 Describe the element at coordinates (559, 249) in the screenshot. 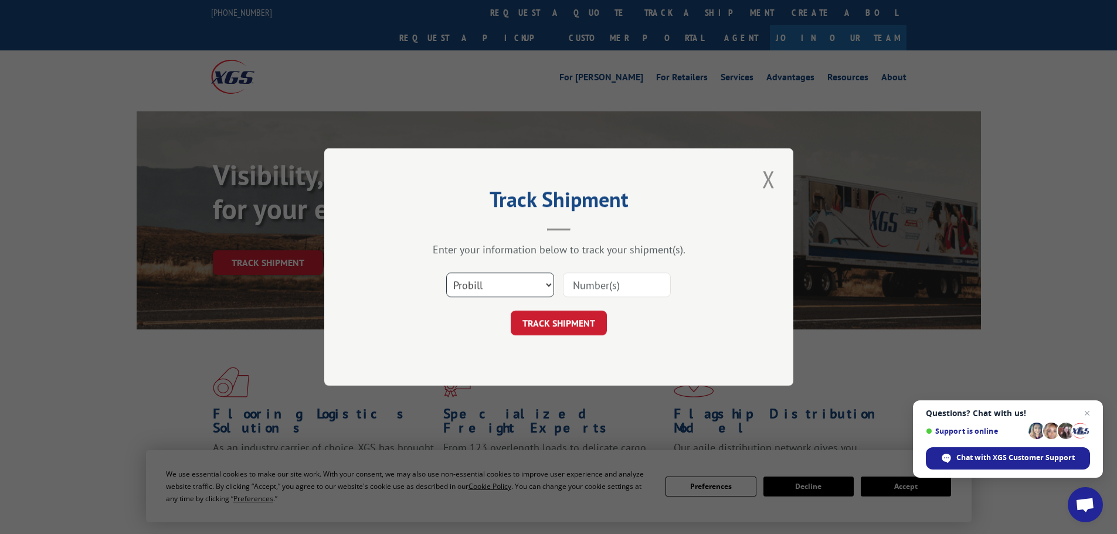

I see `div: Enter your information below to track your shipment(s).` at that location.